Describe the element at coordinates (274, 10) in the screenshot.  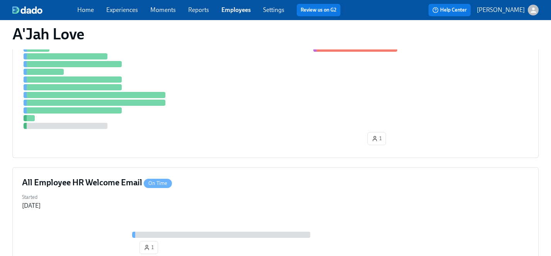
I see `a: Settings` at that location.